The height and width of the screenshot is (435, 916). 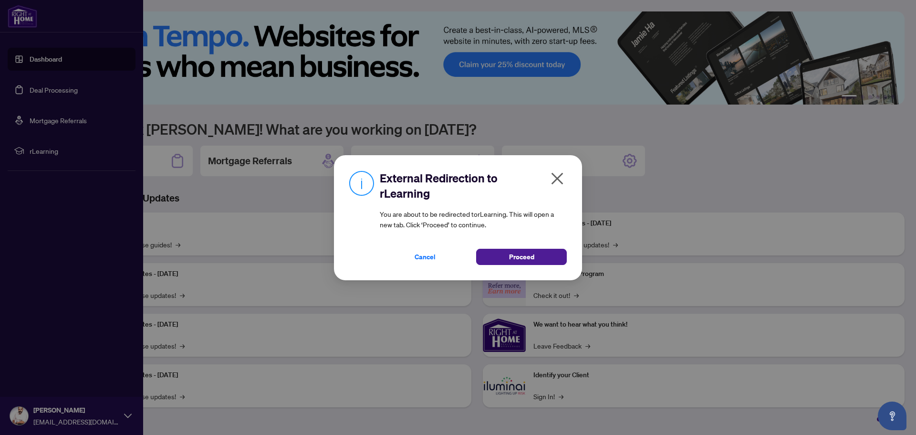 What do you see at coordinates (362, 183) in the screenshot?
I see `img: Info Icon` at bounding box center [362, 183].